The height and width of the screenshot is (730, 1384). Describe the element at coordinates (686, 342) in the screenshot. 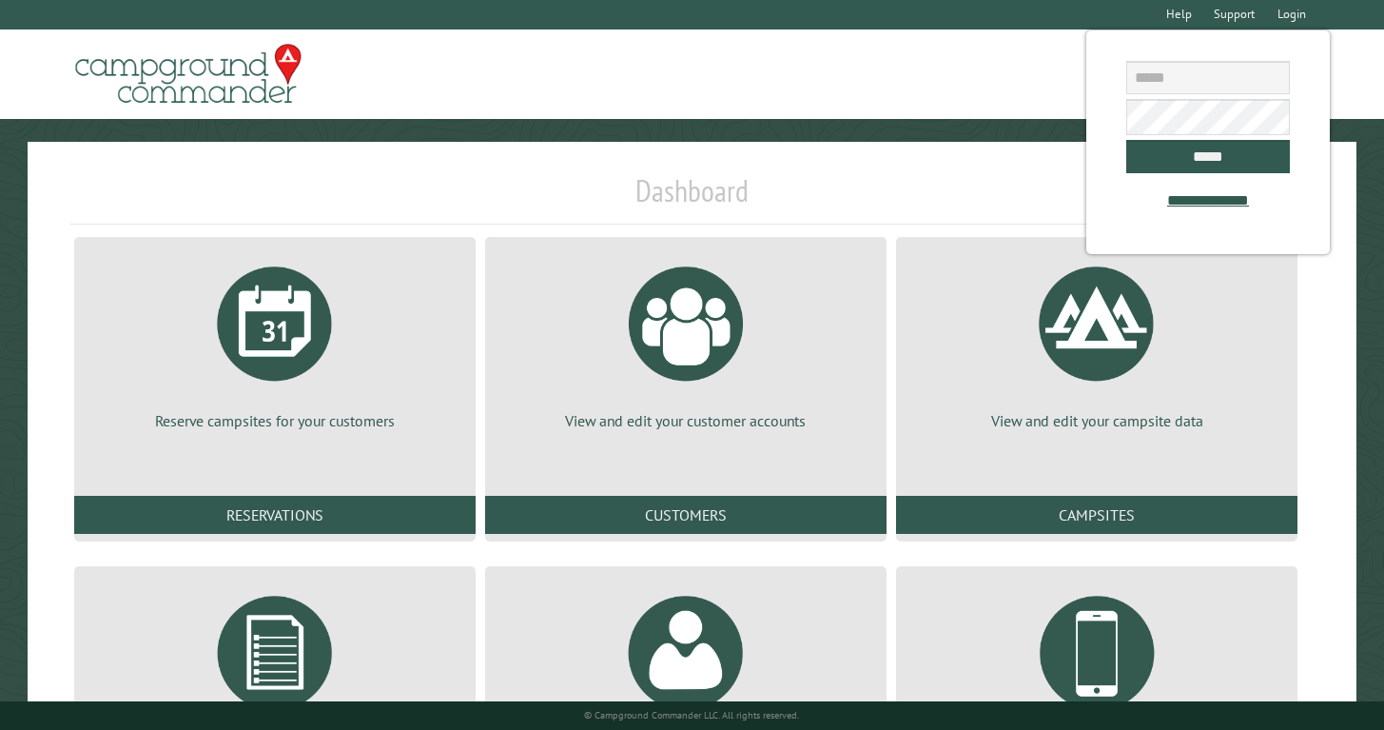

I see `a: View and edit your customer accounts` at that location.